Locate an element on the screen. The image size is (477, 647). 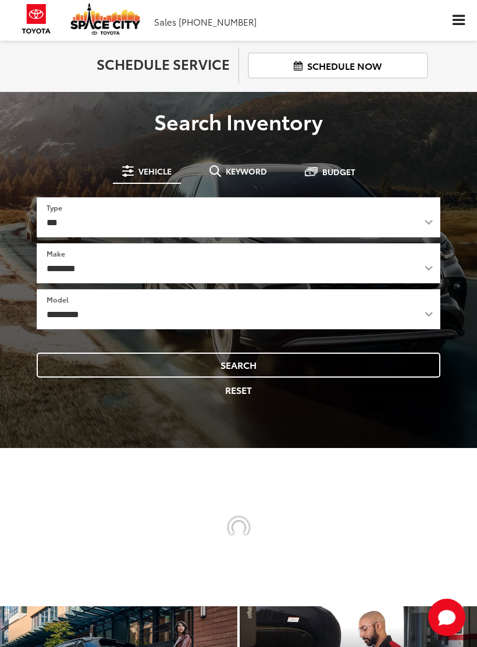
button: Reset is located at coordinates (238, 390).